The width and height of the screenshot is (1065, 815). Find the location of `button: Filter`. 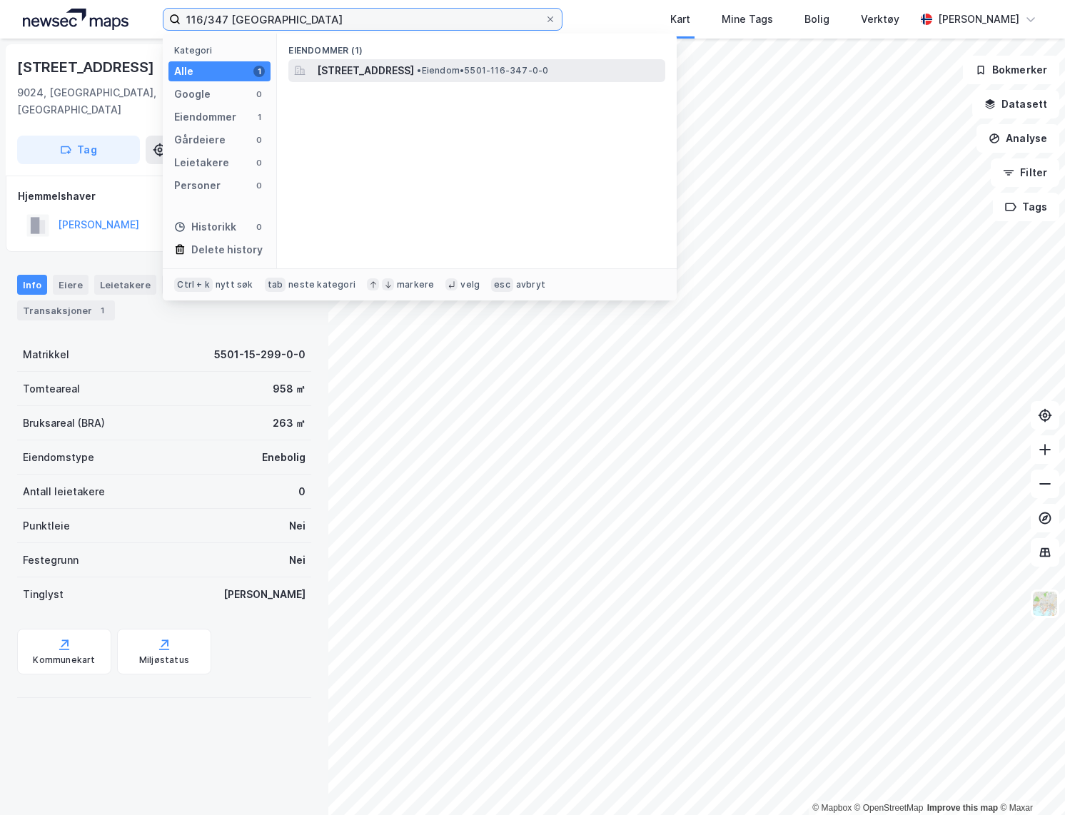

button: Filter is located at coordinates (1025, 173).